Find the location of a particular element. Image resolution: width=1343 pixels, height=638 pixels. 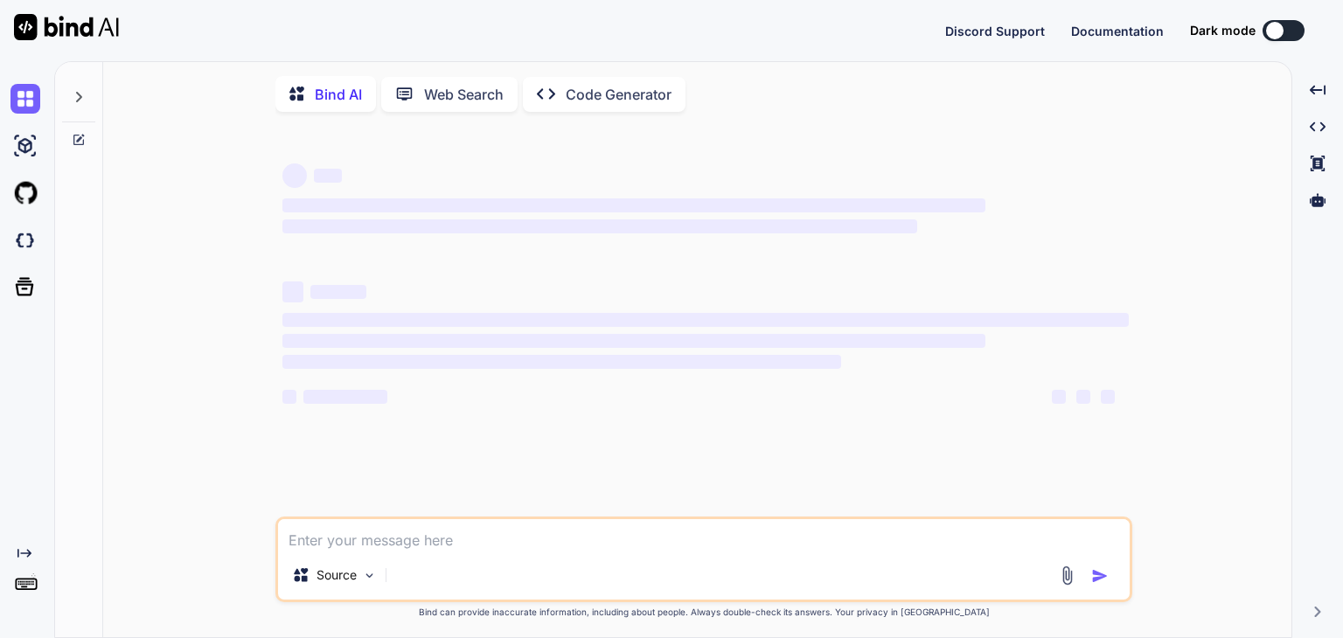

img: Pick Models is located at coordinates (369, 575).